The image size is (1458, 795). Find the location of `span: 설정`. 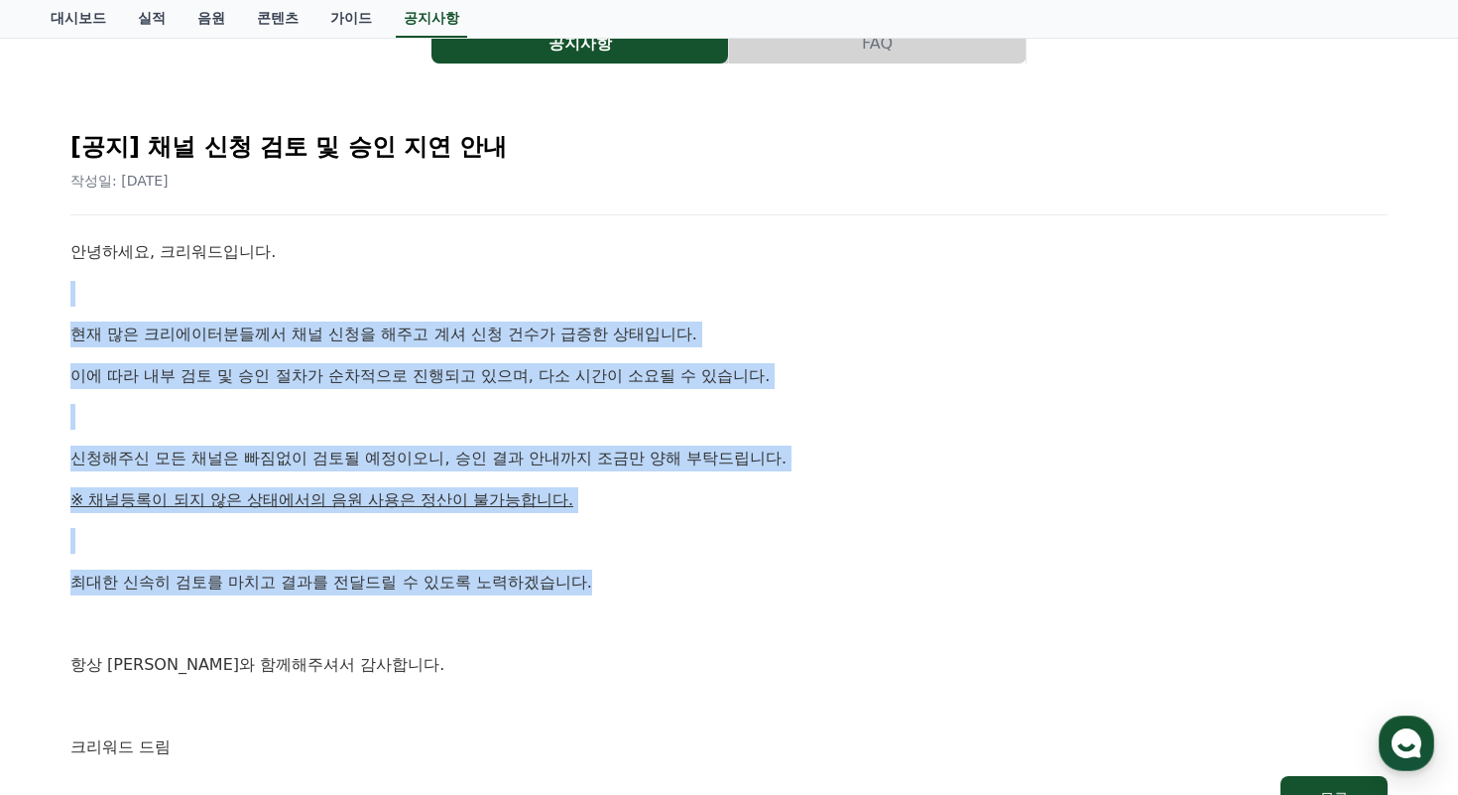

span: 설정 is located at coordinates (318, 667).